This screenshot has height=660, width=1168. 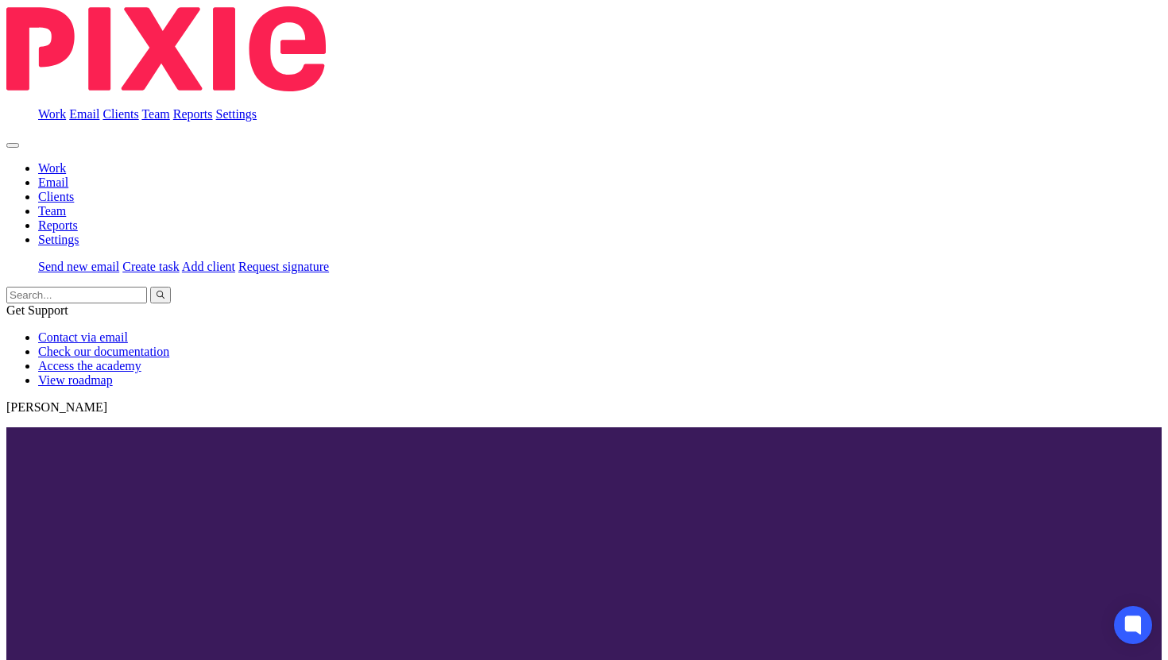 I want to click on a: Add client, so click(x=208, y=266).